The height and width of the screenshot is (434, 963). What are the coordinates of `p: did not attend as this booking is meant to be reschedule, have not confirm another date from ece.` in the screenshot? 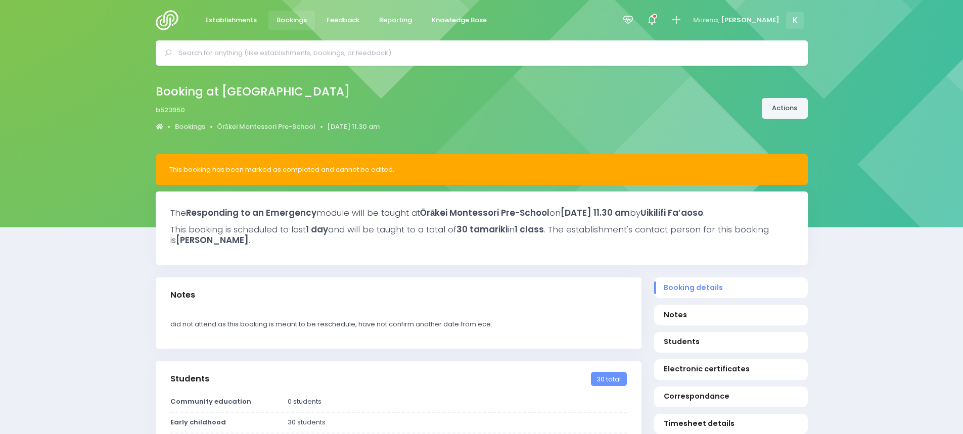 It's located at (398, 324).